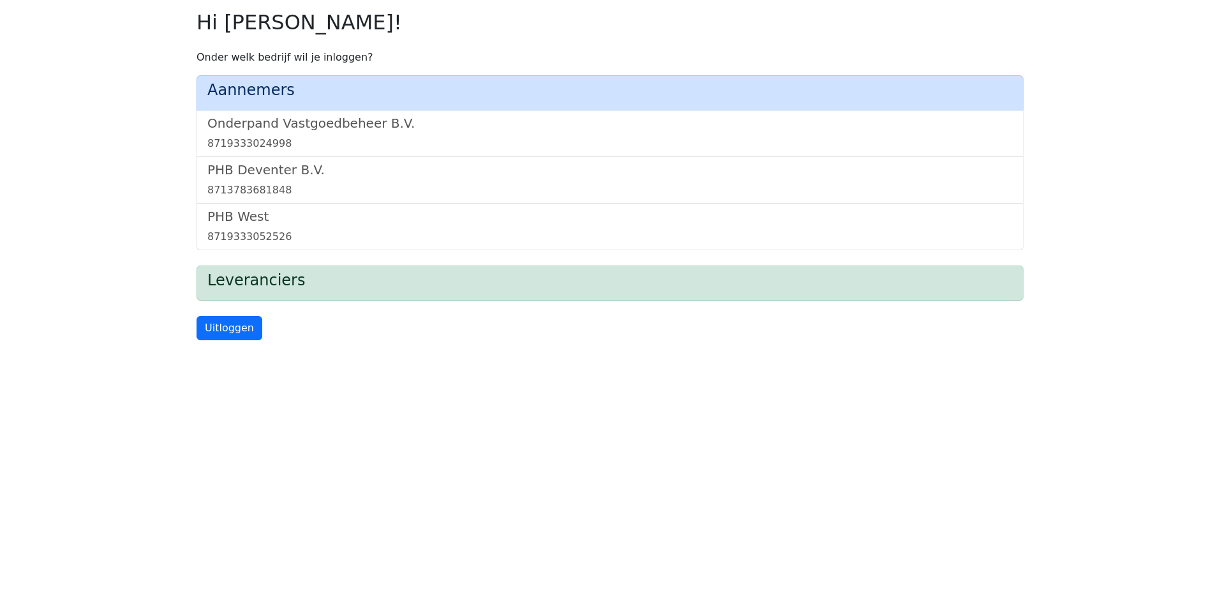 This screenshot has height=609, width=1220. What do you see at coordinates (610, 123) in the screenshot?
I see `h5: Onderpand Vastgoedbeheer B.V.` at bounding box center [610, 123].